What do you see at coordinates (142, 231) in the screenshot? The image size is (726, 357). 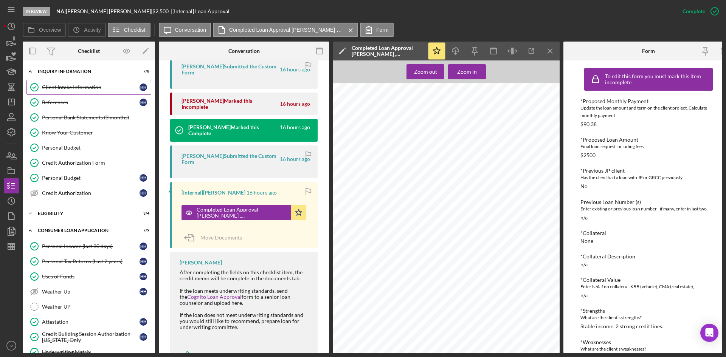 I see `div: 7 / 9` at bounding box center [142, 231].